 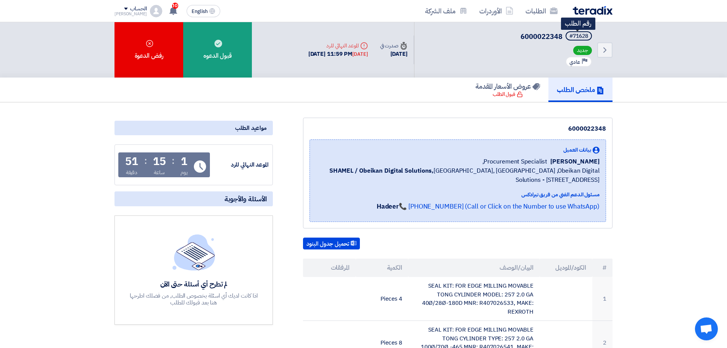 What do you see at coordinates (382, 171) in the screenshot?
I see `b: SHAMEL / Obeikan Digital Solutions,` at bounding box center [382, 171].